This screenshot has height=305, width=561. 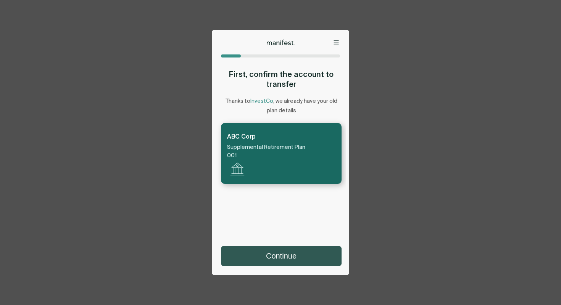 What do you see at coordinates (281, 106) in the screenshot?
I see `p: Thanks to , we already have your old plan details` at bounding box center [281, 106].